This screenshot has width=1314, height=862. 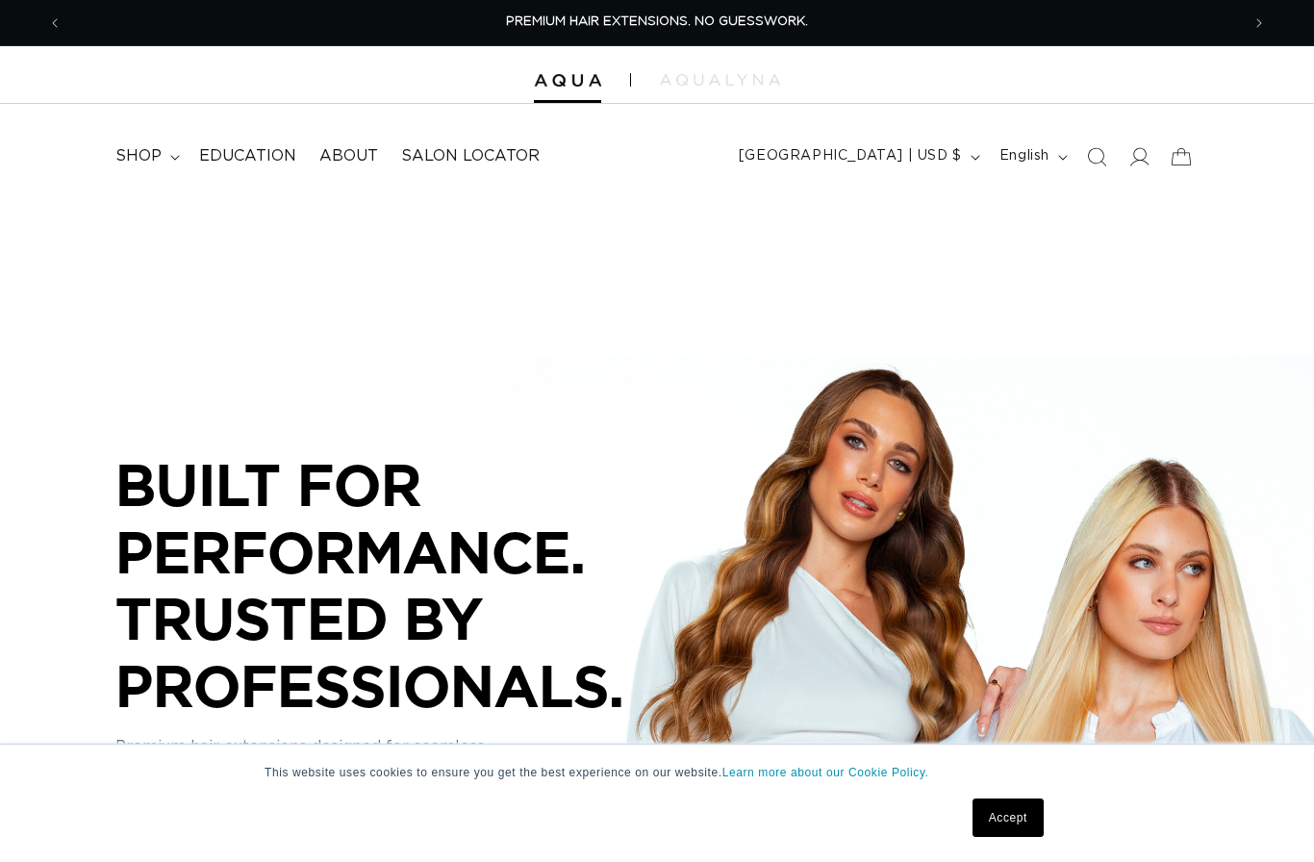 What do you see at coordinates (55, 23) in the screenshot?
I see `button: Previous announcement` at bounding box center [55, 23].